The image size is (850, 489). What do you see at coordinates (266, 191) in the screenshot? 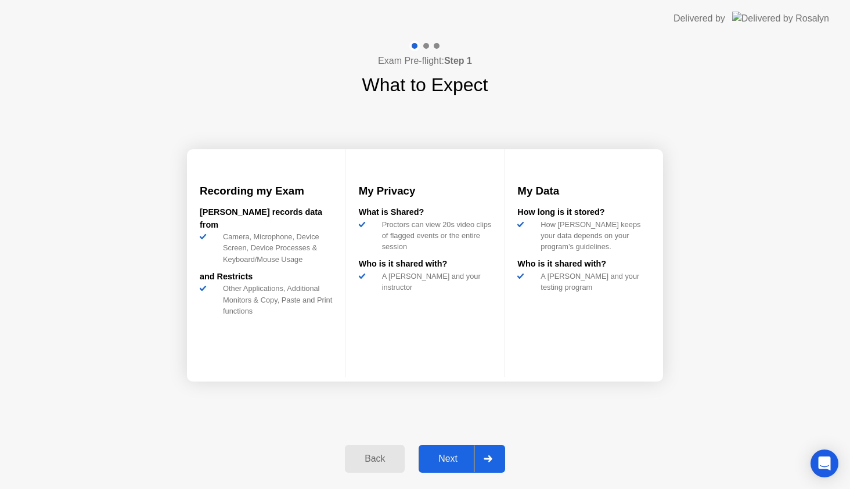
I see `h3: Recording my Exam` at bounding box center [266, 191].